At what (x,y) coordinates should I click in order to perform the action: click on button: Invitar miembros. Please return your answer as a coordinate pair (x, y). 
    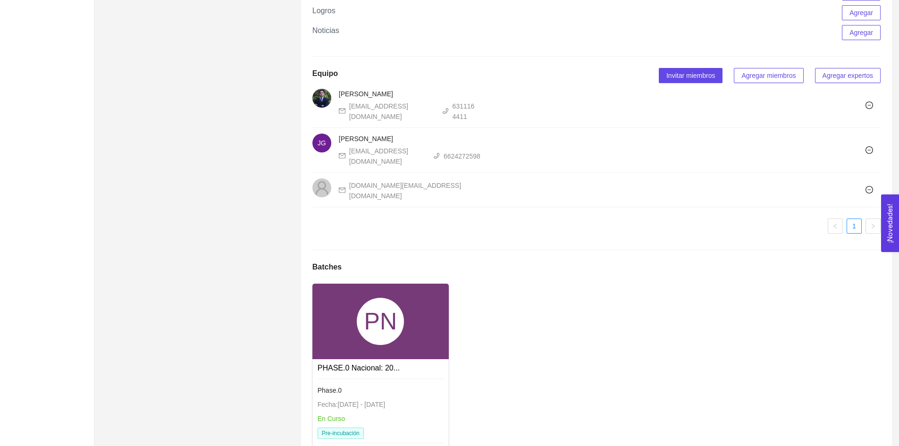
    Looking at the image, I should click on (690, 75).